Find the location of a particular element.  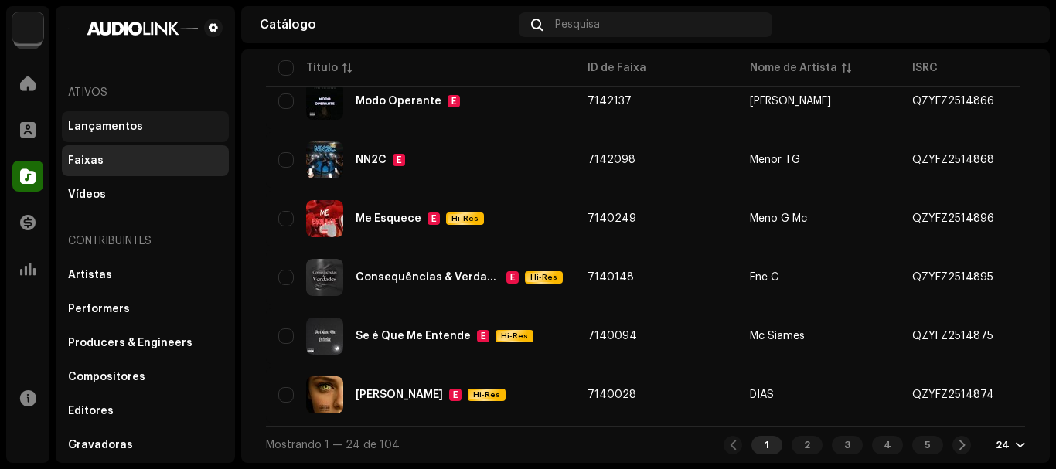

div: Consequências & Verdades is located at coordinates (428, 278).